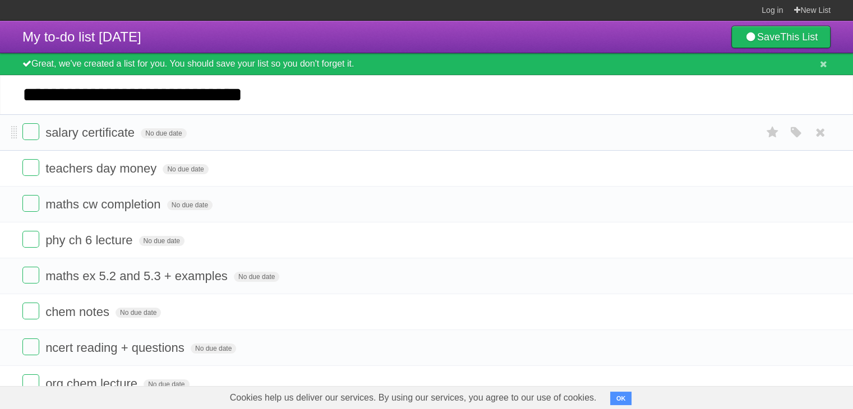  What do you see at coordinates (773, 132) in the screenshot?
I see `label: Star task` at bounding box center [773, 132].